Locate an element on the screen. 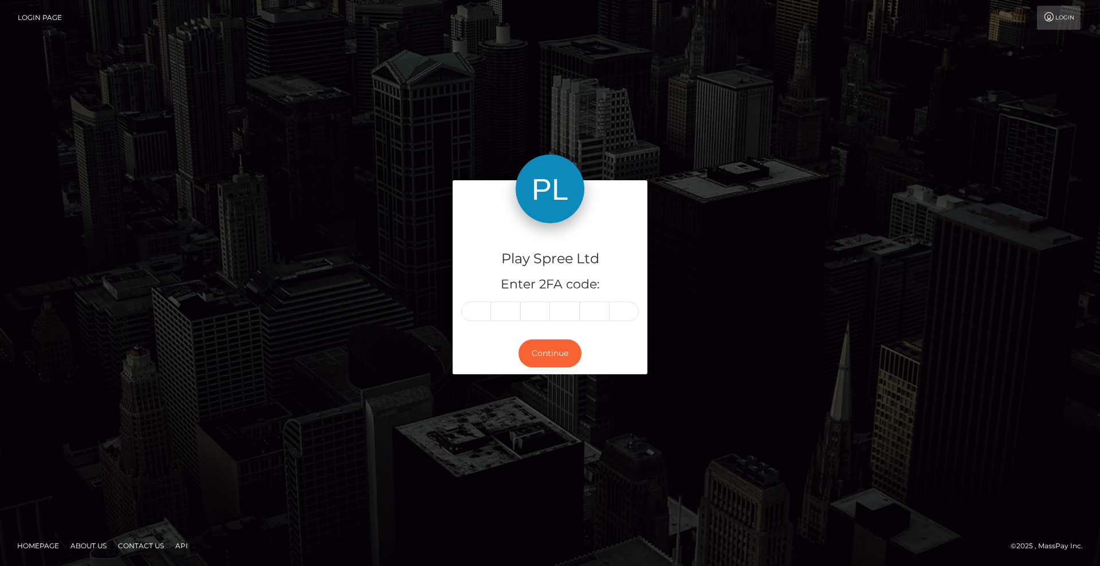  button: Continue is located at coordinates (550, 353).